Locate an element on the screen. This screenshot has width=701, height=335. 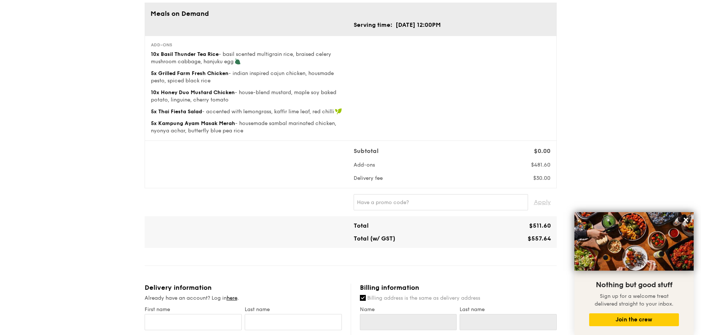
div: Add-ons is located at coordinates (249, 45).